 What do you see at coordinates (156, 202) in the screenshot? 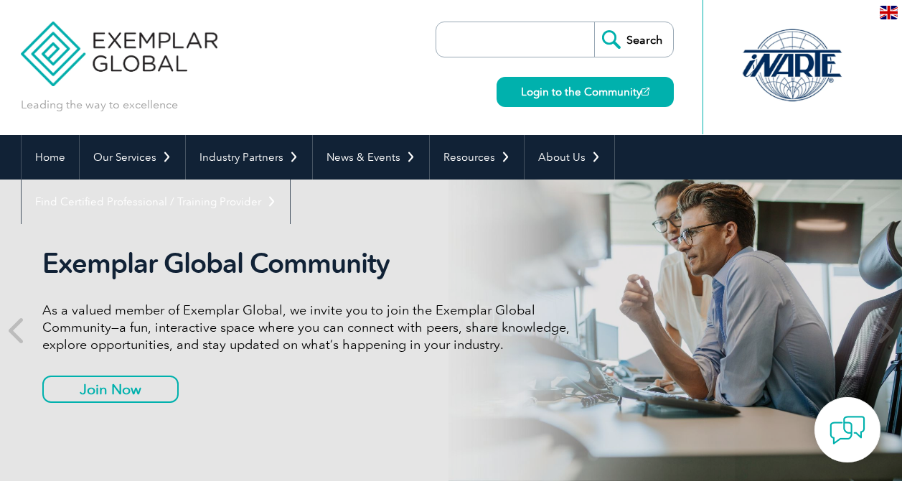
I see `a: Find Certified Professional / Training Provider` at bounding box center [156, 202].